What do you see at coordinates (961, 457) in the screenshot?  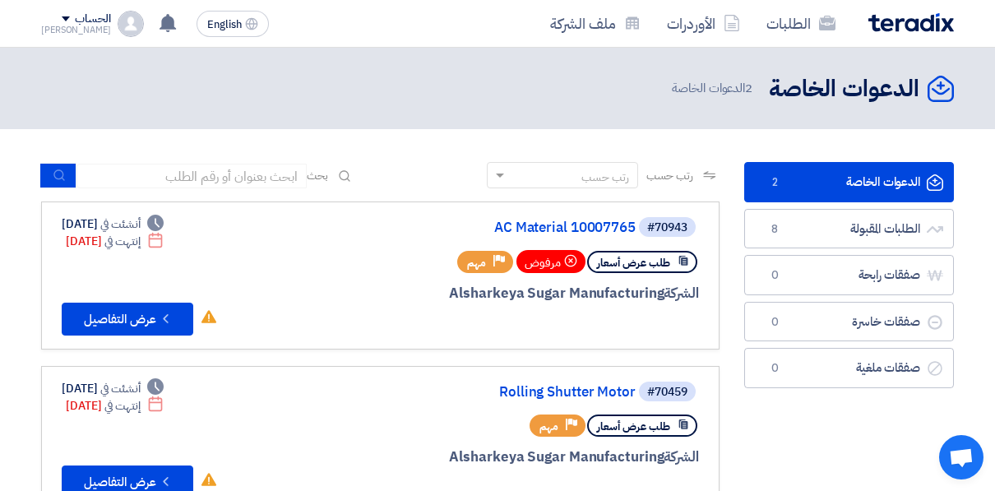 I see `a: Open chat` at bounding box center [961, 457].